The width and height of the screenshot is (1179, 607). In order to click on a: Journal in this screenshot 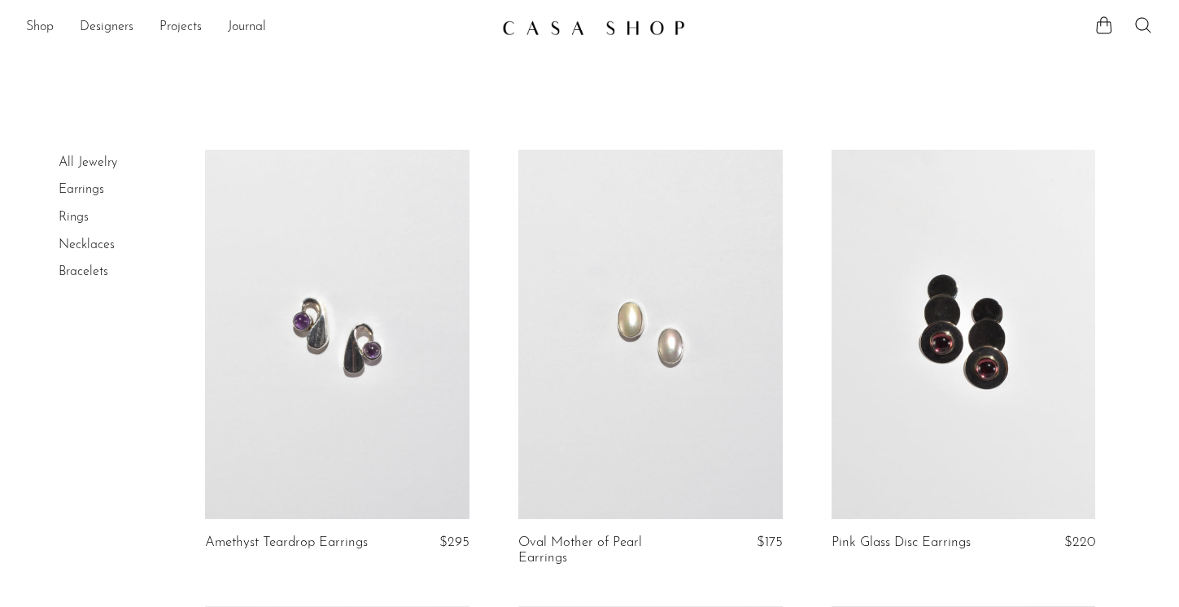, I will do `click(247, 28)`.